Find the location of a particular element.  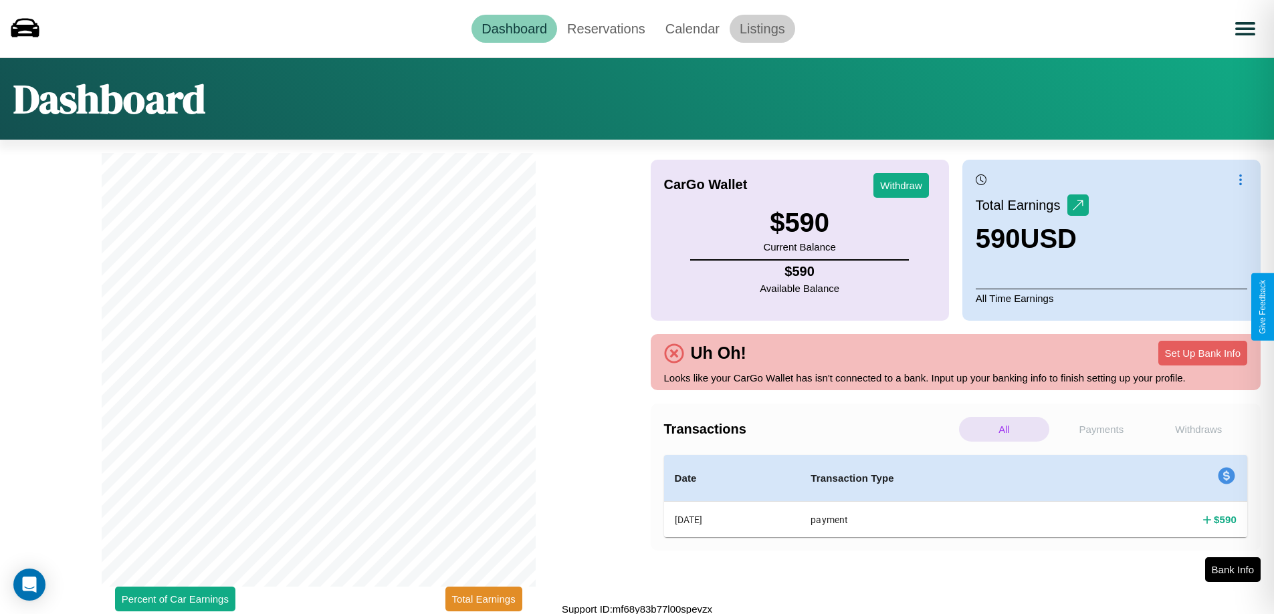

a: Listings is located at coordinates (762, 29).